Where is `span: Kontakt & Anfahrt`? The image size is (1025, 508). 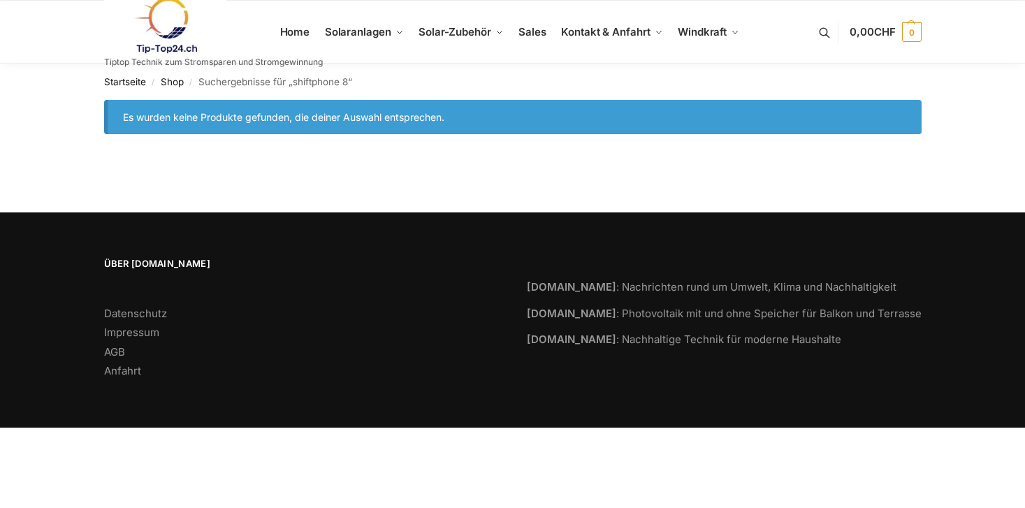 span: Kontakt & Anfahrt is located at coordinates (605, 31).